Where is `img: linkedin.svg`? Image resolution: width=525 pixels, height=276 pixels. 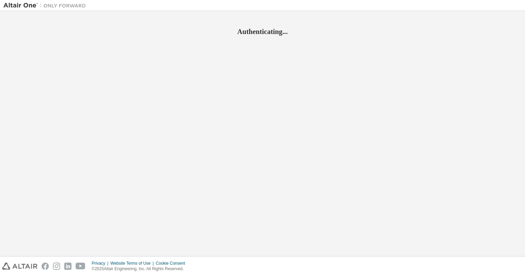
img: linkedin.svg is located at coordinates (68, 266).